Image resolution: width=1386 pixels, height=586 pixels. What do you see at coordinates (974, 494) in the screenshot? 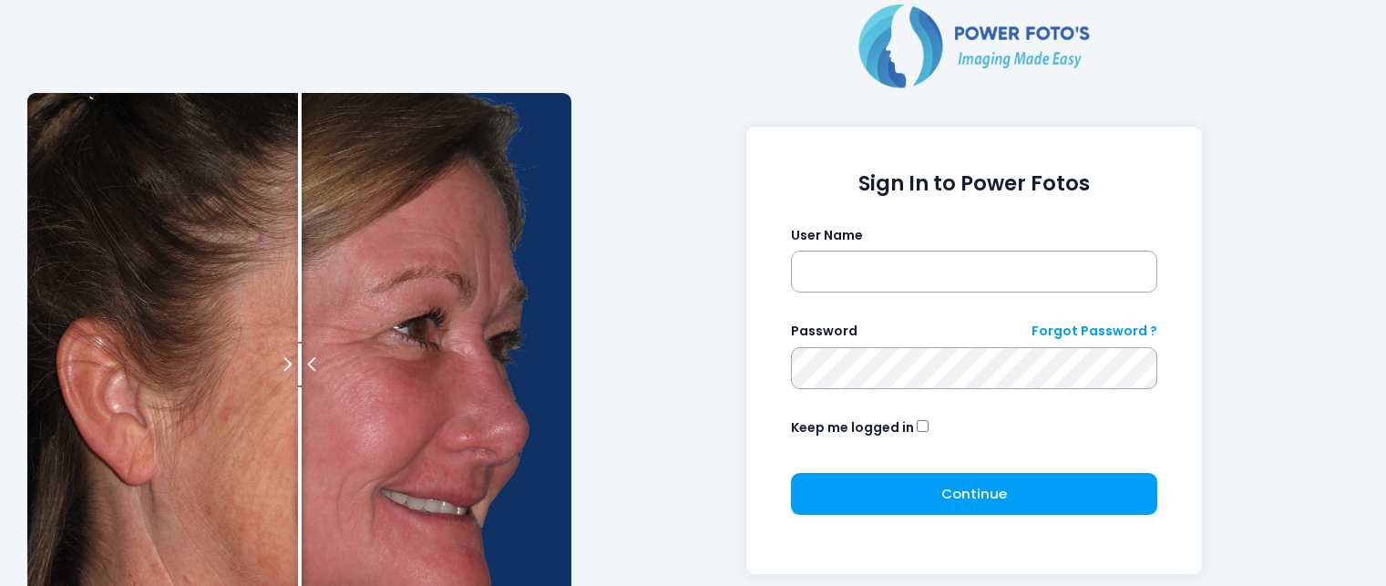
I see `button: Continue` at bounding box center [974, 494].